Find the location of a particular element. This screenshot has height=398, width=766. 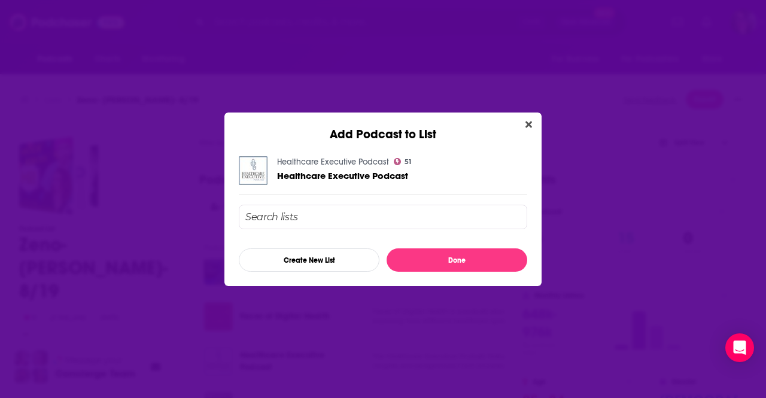

button: Done is located at coordinates (456, 260).